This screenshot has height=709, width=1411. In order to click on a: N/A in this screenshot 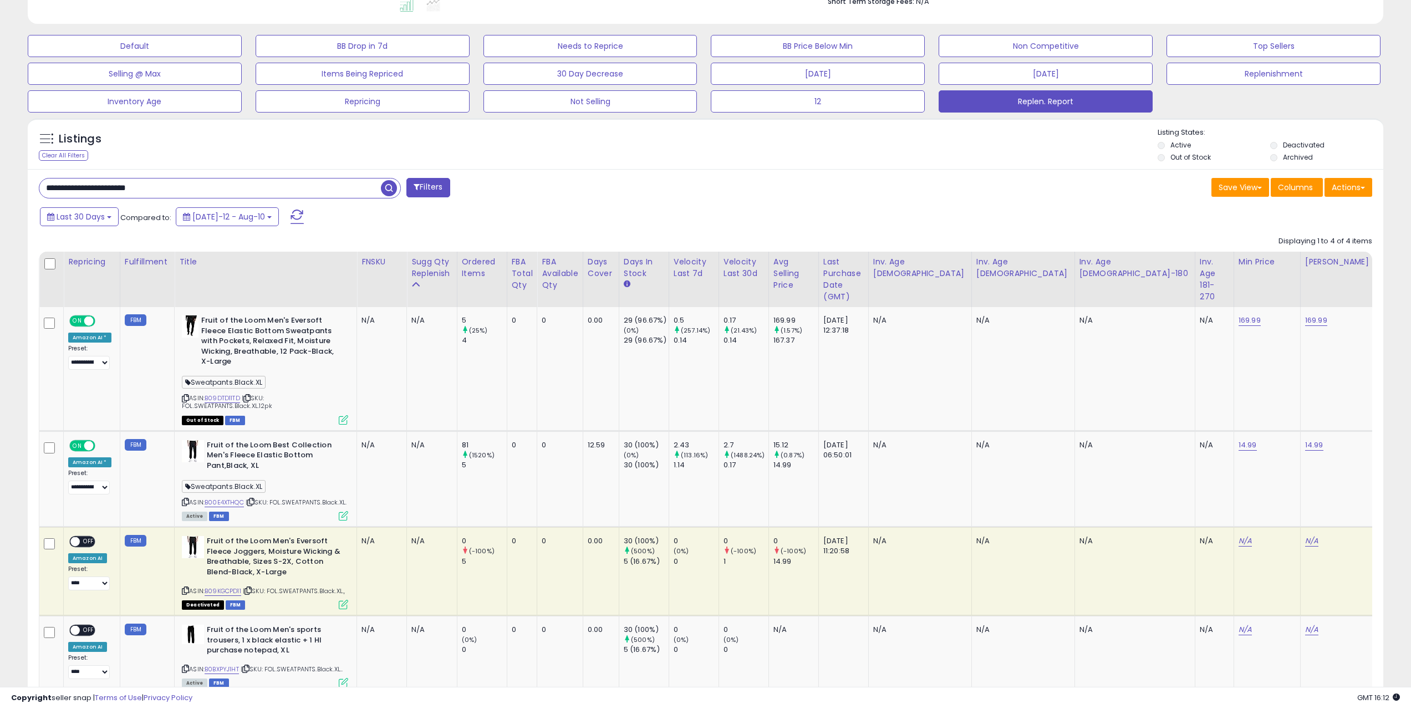, I will do `click(1245, 541)`.